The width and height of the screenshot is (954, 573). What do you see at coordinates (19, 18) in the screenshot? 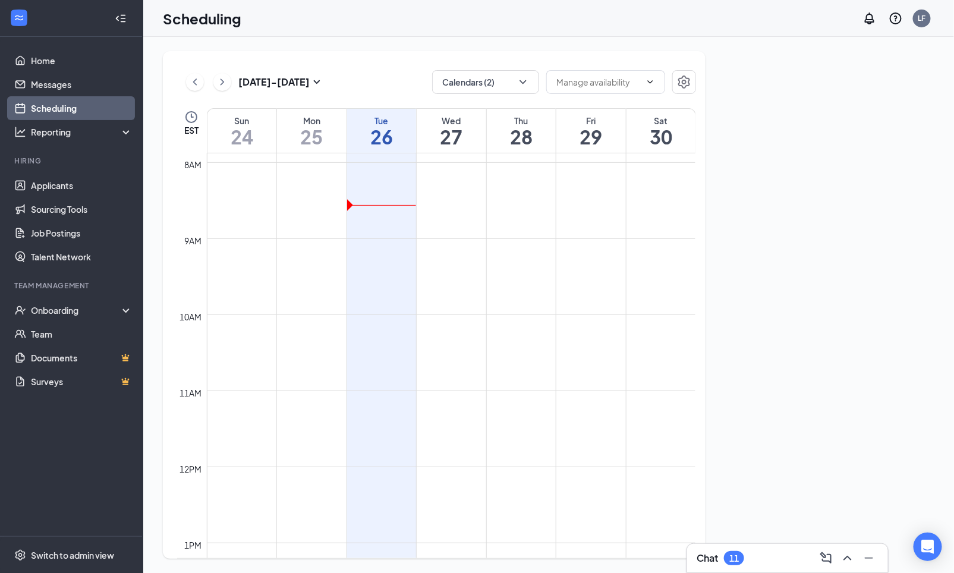
I see `svg: WorkstreamLogo` at bounding box center [19, 18].